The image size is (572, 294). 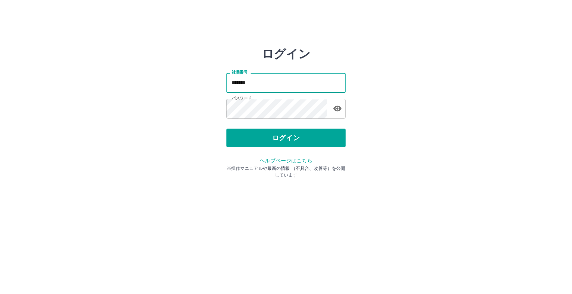 I want to click on p: ※操作マニュアルや最新の情報 （不具合、改善等）を公開しています, so click(x=286, y=172).